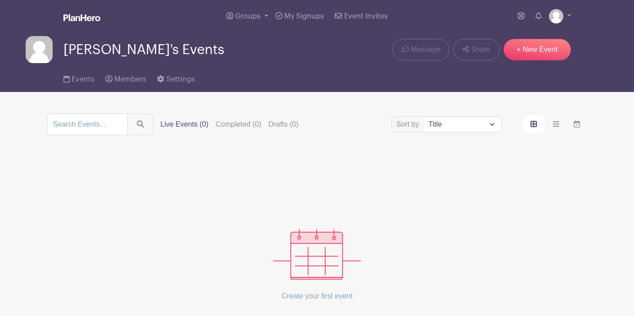 This screenshot has height=316, width=634. Describe the element at coordinates (284, 124) in the screenshot. I see `label: Drafts (0)` at that location.